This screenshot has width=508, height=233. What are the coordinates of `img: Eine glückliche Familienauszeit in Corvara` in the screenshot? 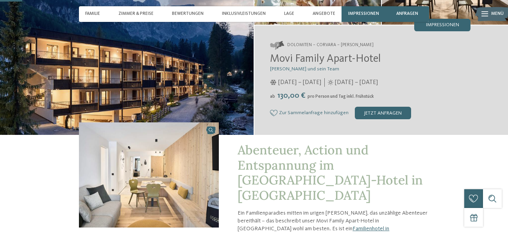 It's located at (149, 175).